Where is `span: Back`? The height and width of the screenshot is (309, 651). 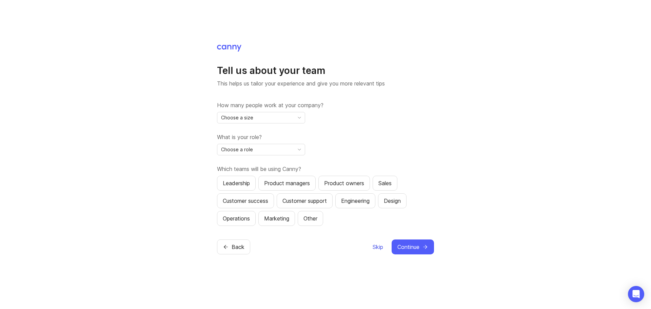 span: Back is located at coordinates (238, 247).